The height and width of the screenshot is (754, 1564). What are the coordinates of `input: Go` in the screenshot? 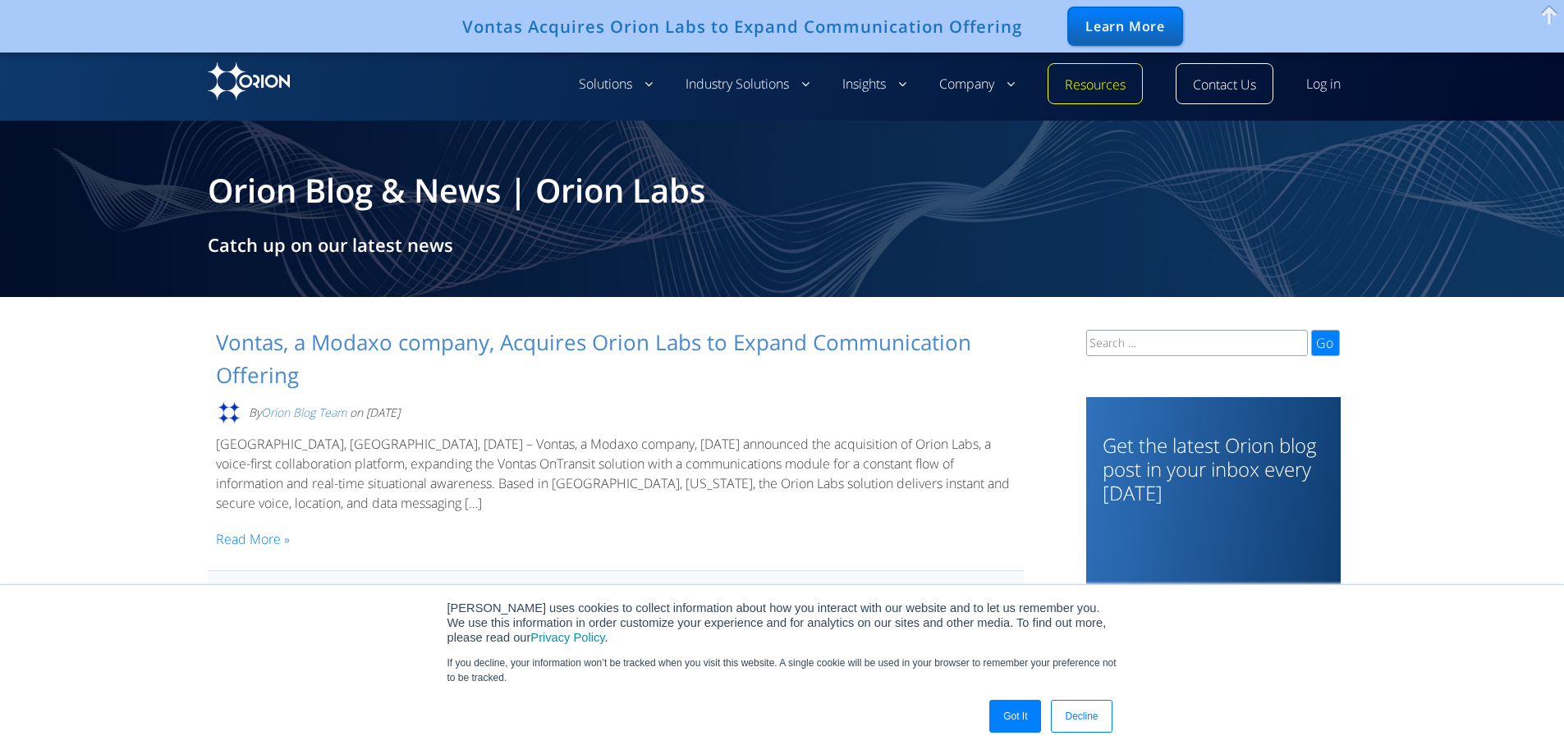 It's located at (1325, 343).